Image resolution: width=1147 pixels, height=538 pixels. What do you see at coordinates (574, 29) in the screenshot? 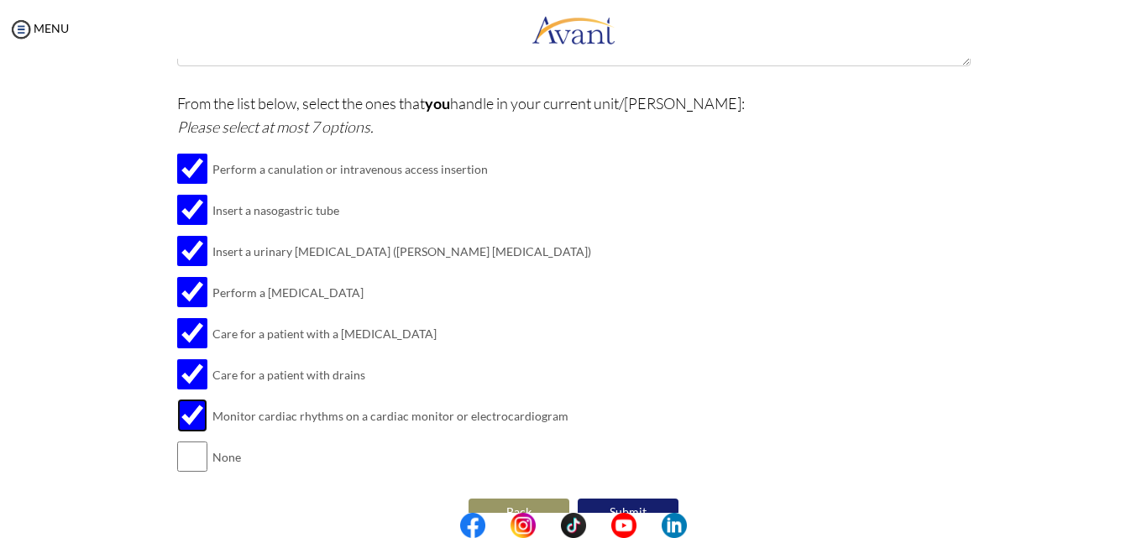
I see `img: logo.png` at bounding box center [574, 29].